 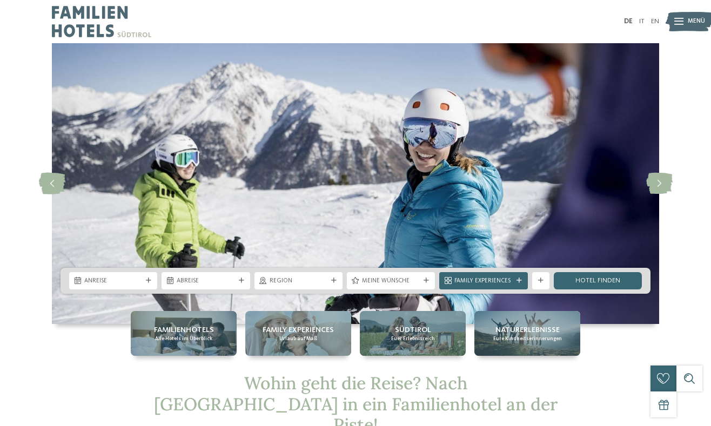 I want to click on span: Abreise, so click(x=205, y=281).